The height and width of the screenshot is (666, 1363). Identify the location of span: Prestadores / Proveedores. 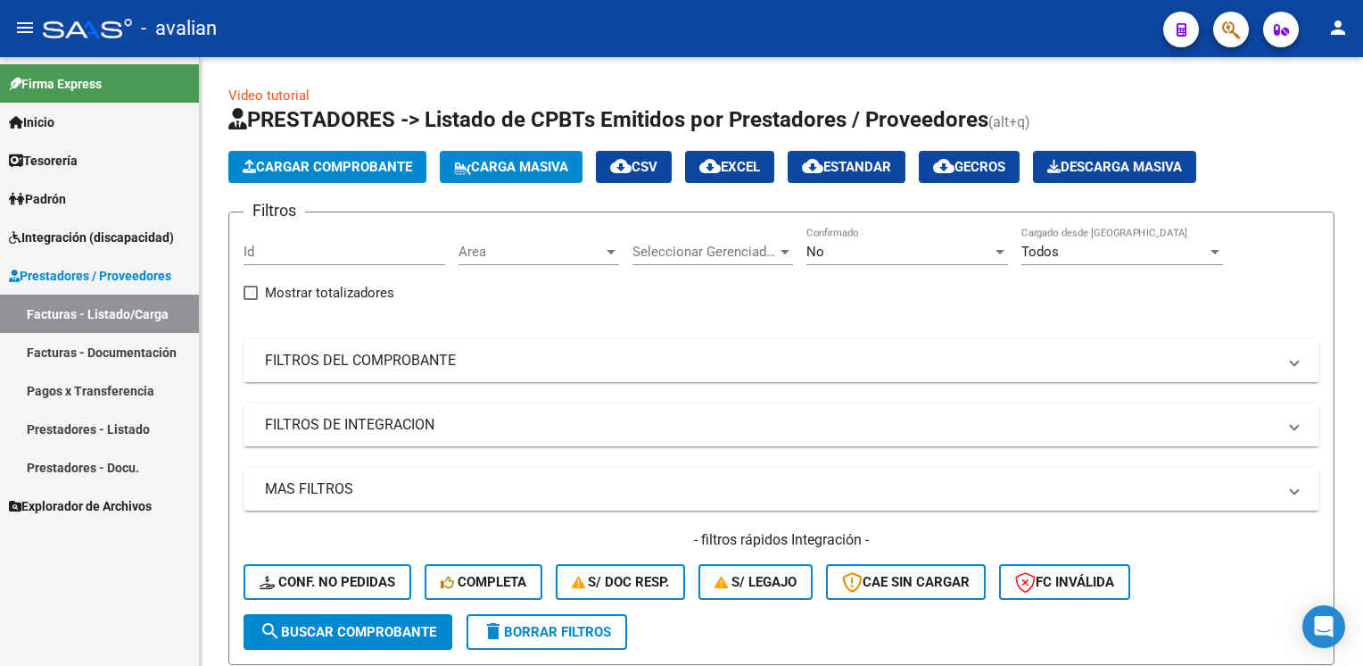
(90, 276).